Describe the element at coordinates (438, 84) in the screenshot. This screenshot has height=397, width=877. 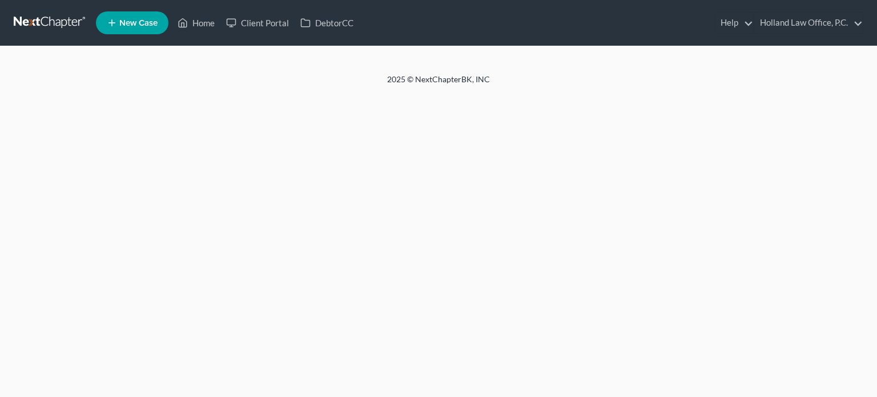
I see `div: 2025 © NextChapterBK, INC` at that location.